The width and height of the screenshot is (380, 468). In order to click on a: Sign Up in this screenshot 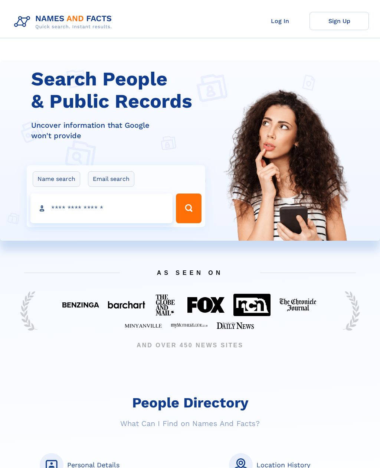, I will do `click(339, 21)`.